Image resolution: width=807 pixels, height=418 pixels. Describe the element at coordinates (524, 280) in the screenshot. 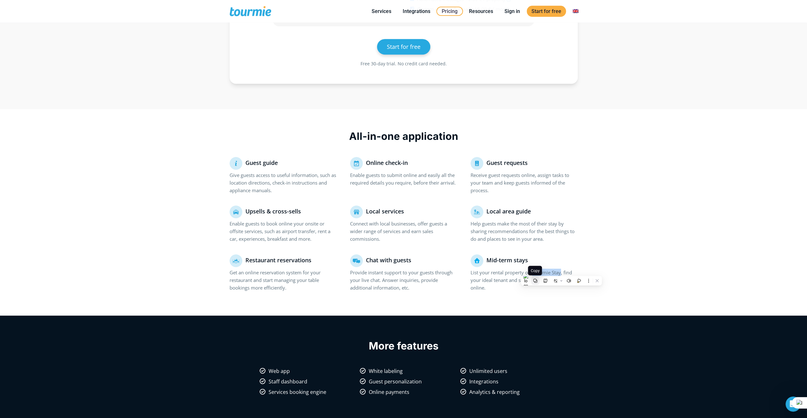

I see `p: List your rental property on Tourmie Stay, find your ideal tenant and start collecting your rent ...` at that location.